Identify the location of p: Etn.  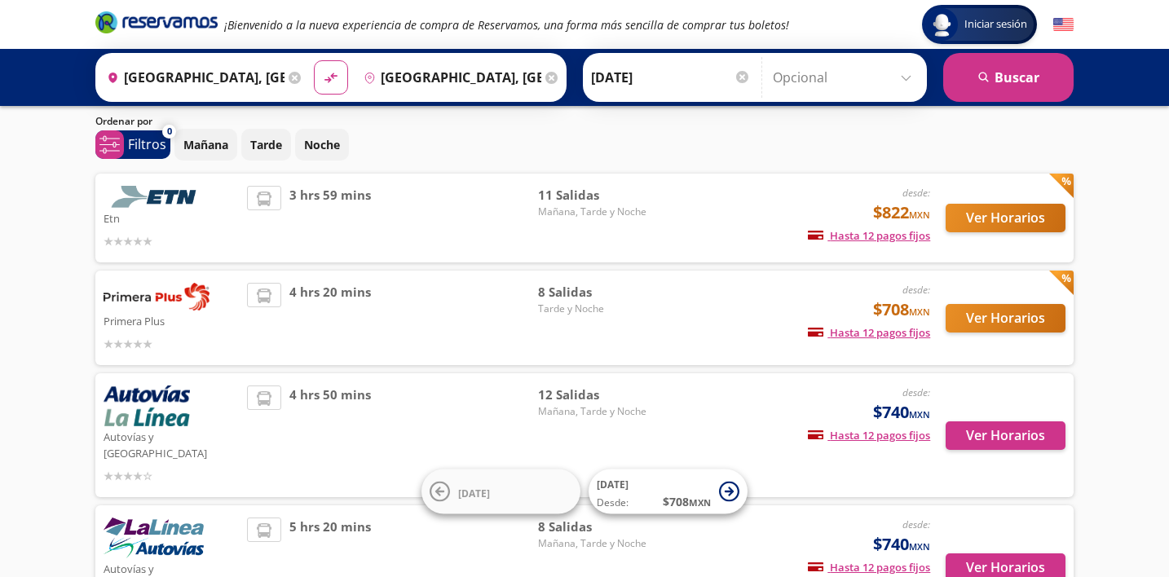
(171, 218).